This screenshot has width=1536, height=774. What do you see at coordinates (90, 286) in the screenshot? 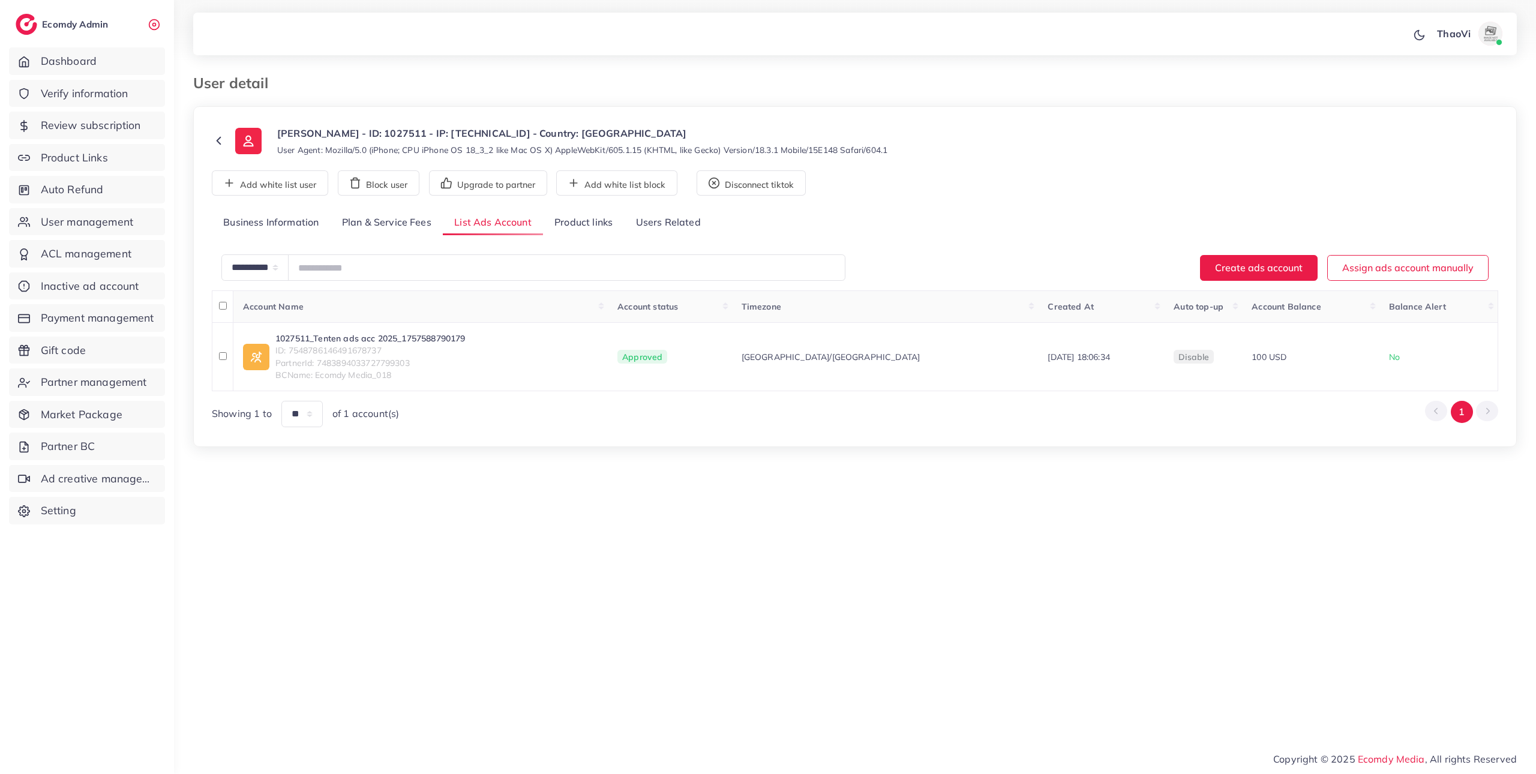
I see `span: Inactive ad account` at bounding box center [90, 286].